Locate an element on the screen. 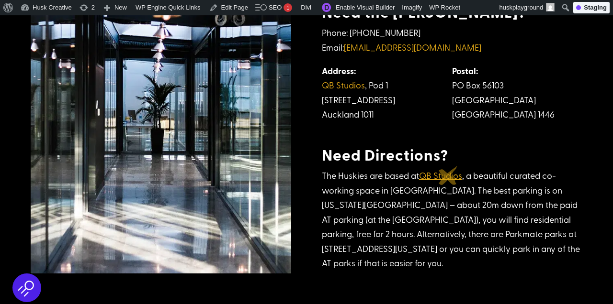 The height and width of the screenshot is (304, 613). span: huskplayground is located at coordinates (521, 7).